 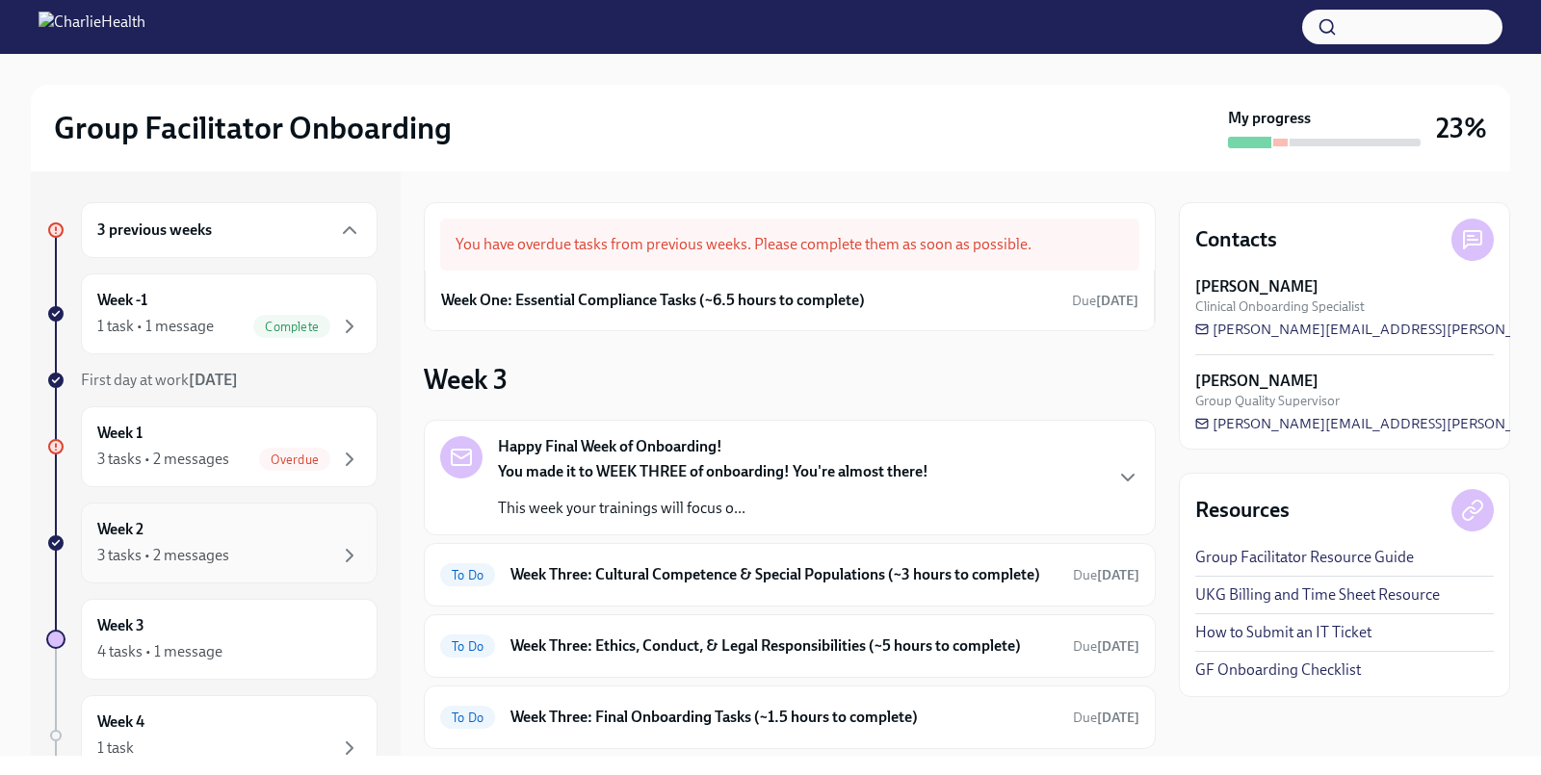 I want to click on h3: Week 3, so click(x=465, y=379).